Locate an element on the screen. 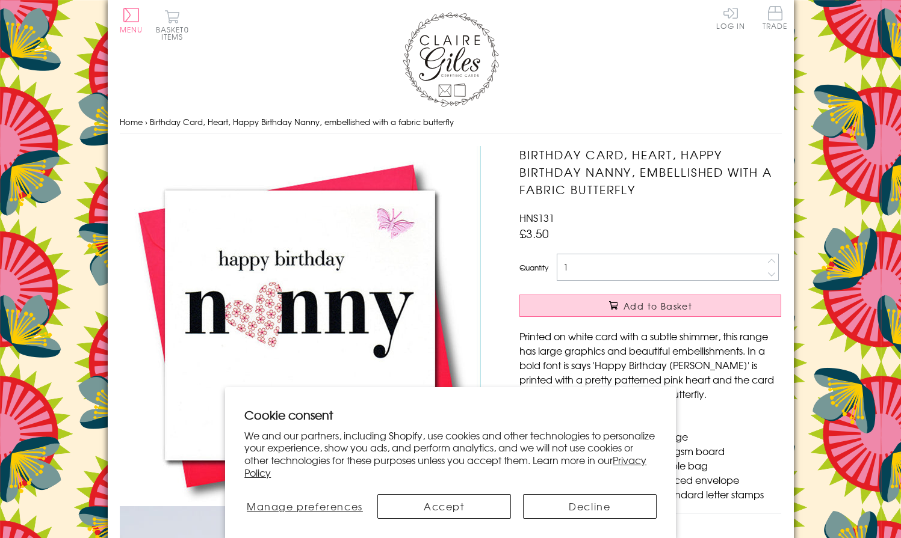 The width and height of the screenshot is (901, 538). h1: Birthday Card, Heart, Happy Birthday Nanny, embellished with a fabric butterfly is located at coordinates (650, 172).